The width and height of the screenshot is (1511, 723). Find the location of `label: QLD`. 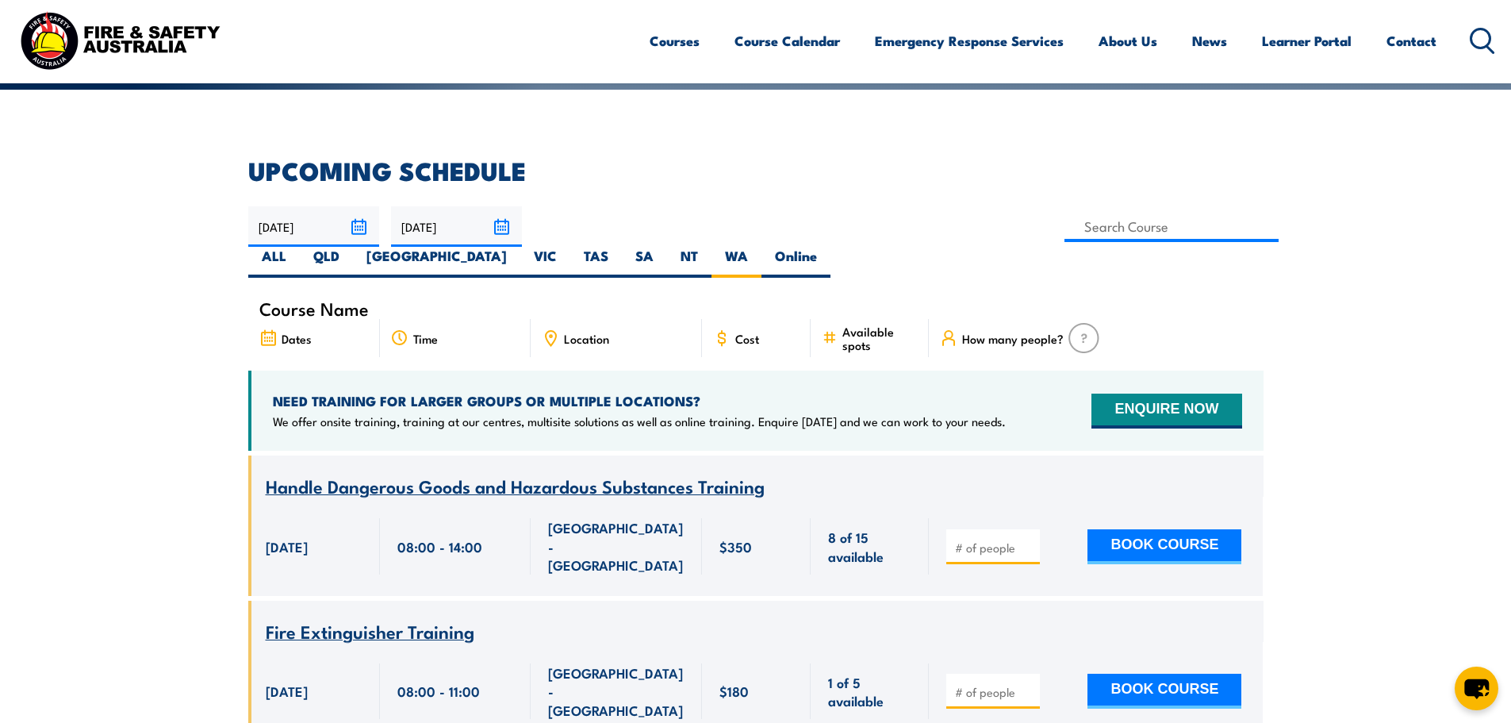

label: QLD is located at coordinates (326, 262).